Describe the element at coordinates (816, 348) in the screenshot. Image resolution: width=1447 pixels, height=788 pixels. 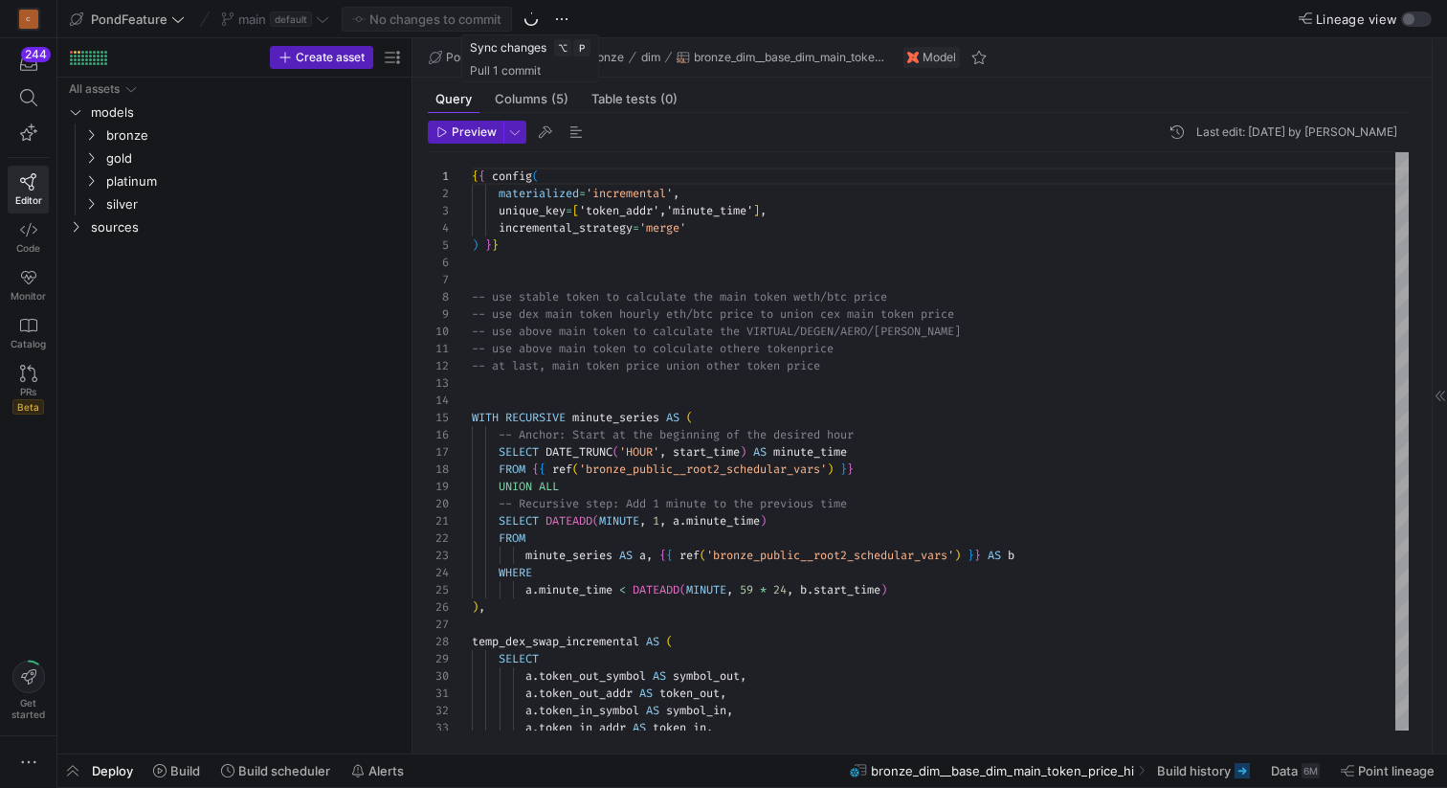
I see `span: price` at that location.